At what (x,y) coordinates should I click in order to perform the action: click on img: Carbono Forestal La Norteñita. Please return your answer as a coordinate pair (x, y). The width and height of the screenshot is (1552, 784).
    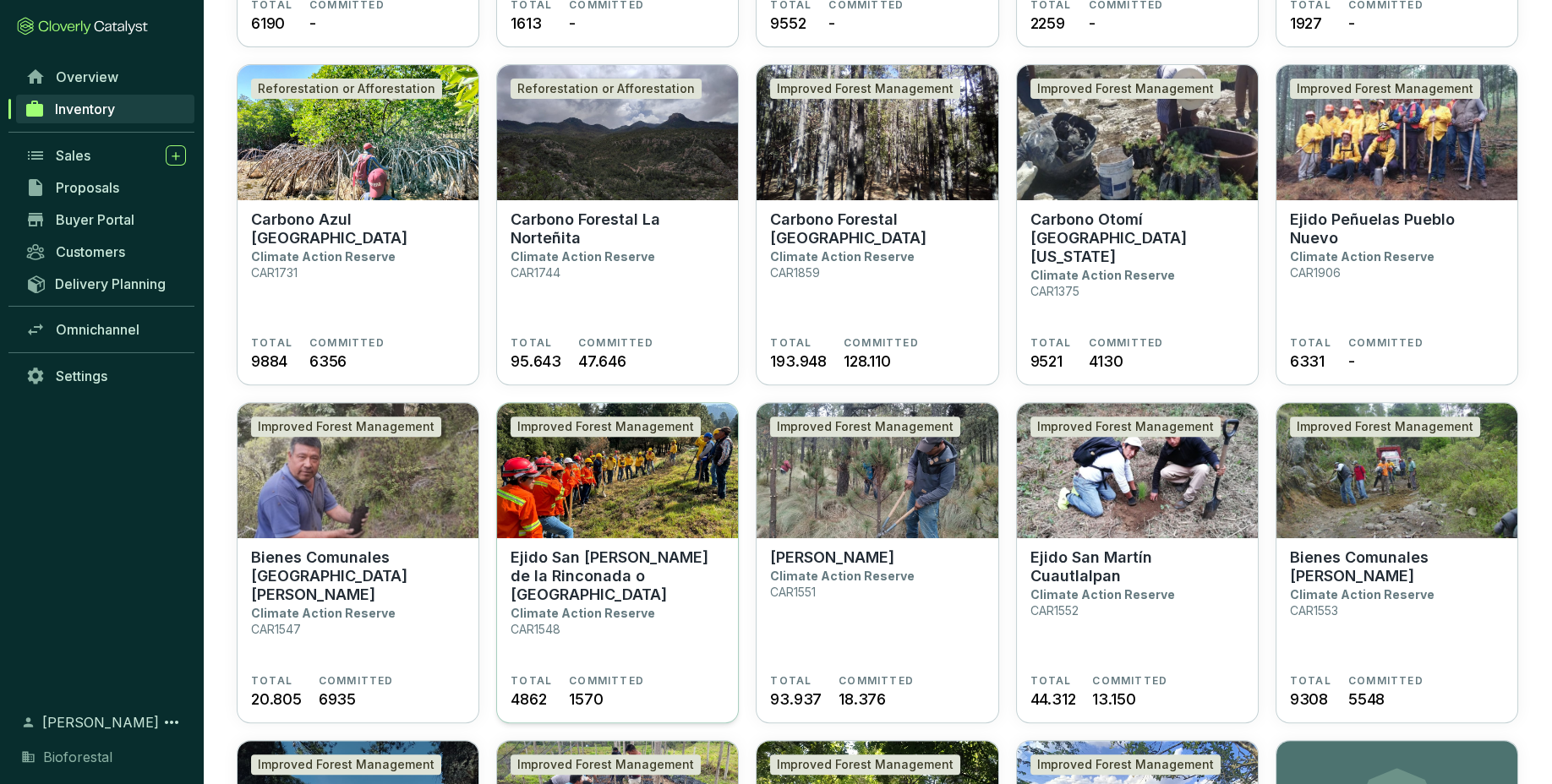
    Looking at the image, I should click on (617, 132).